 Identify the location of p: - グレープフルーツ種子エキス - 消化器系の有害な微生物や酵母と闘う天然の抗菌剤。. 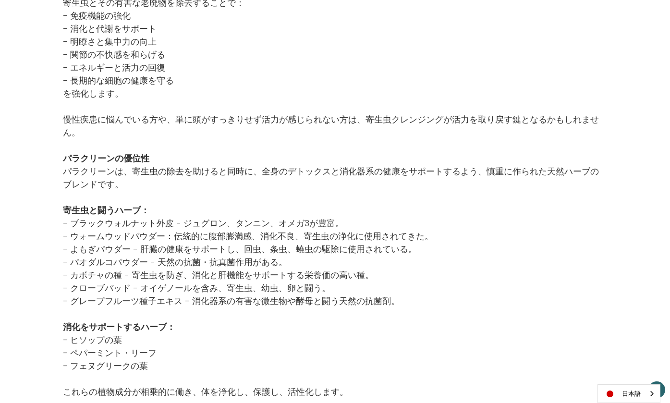
(335, 301).